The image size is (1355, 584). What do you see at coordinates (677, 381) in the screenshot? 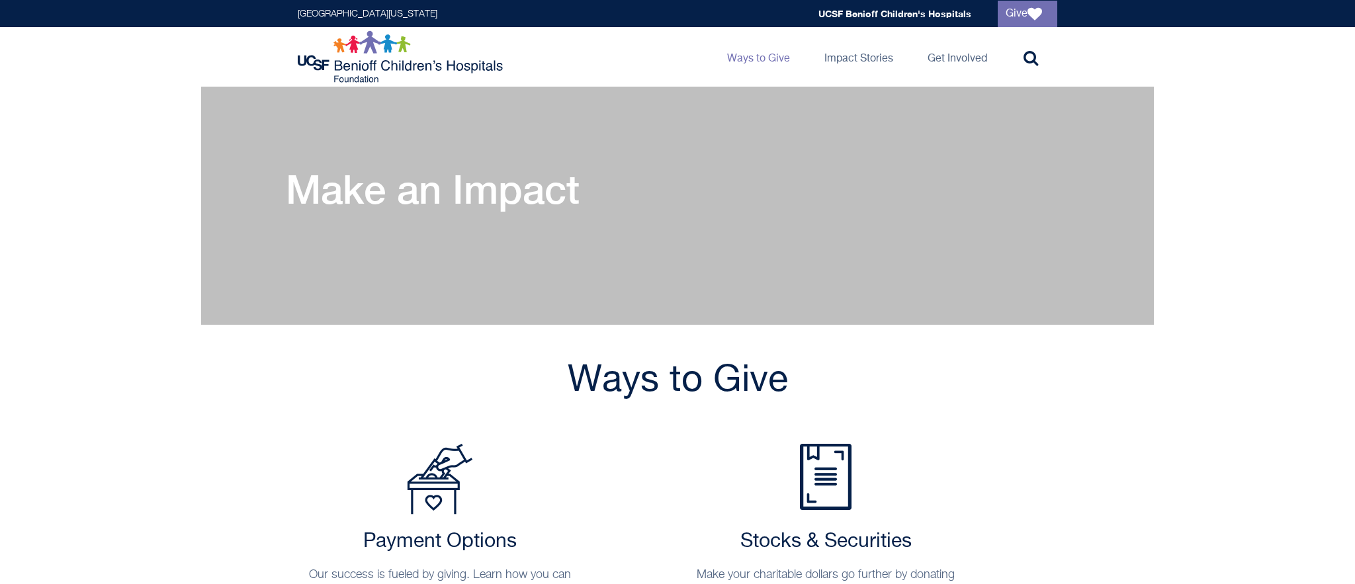
I see `h1: Ways to Give` at bounding box center [677, 381].